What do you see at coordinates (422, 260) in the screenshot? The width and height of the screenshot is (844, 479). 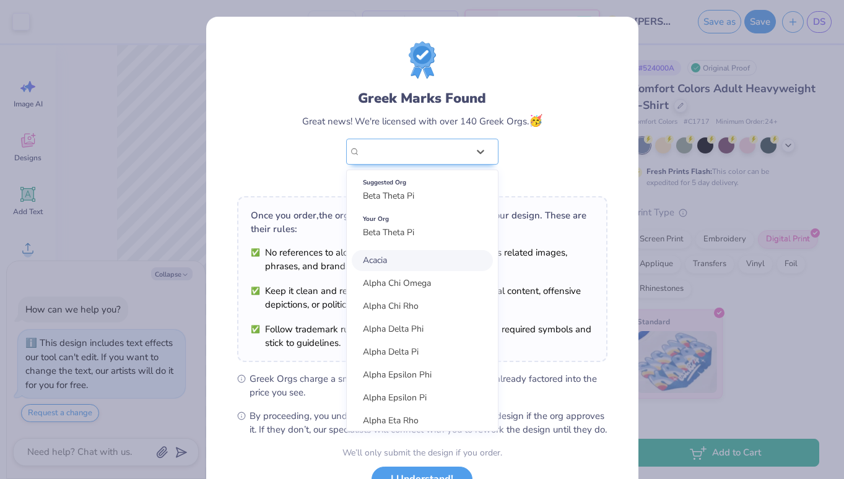 I see `li: No references to alcohol, drugs, or smoking. This includes related images, phrases, and brands re...` at bounding box center [422, 260].